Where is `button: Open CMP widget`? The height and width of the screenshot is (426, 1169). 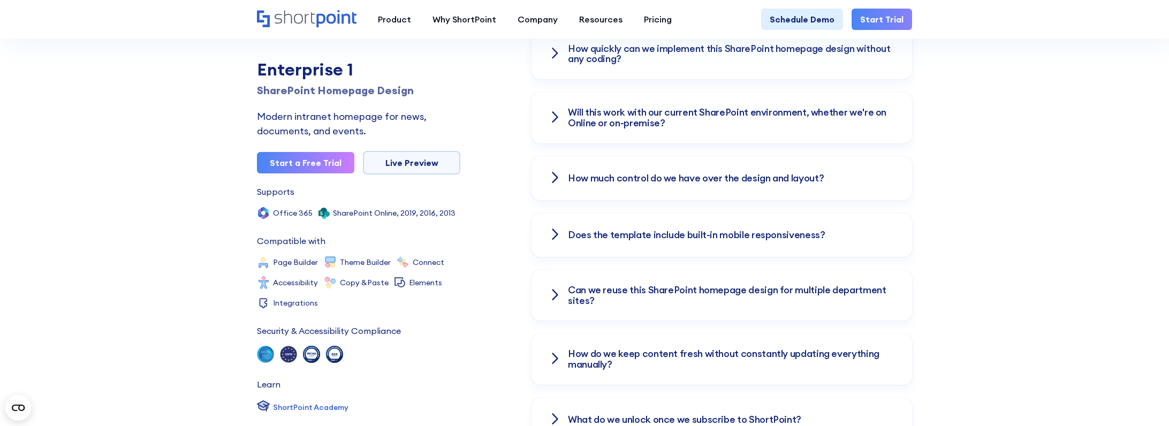 button: Open CMP widget is located at coordinates (18, 408).